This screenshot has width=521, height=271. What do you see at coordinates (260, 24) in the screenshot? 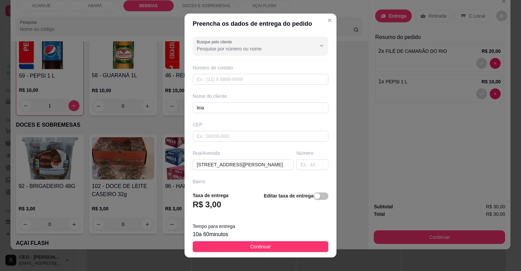
I see `header: Preencha os dados de entrega do pedido` at bounding box center [260, 24].